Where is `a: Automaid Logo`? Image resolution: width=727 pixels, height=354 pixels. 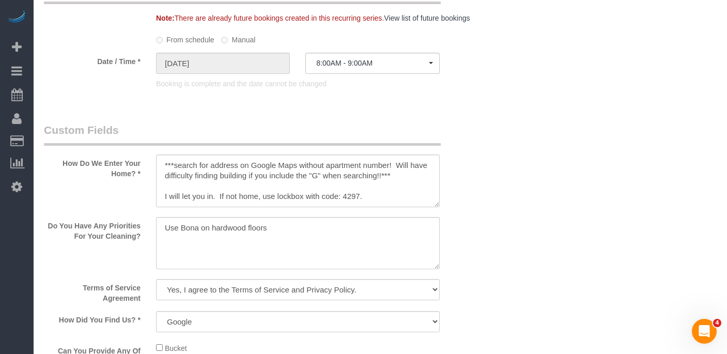 a: Automaid Logo is located at coordinates (17, 18).